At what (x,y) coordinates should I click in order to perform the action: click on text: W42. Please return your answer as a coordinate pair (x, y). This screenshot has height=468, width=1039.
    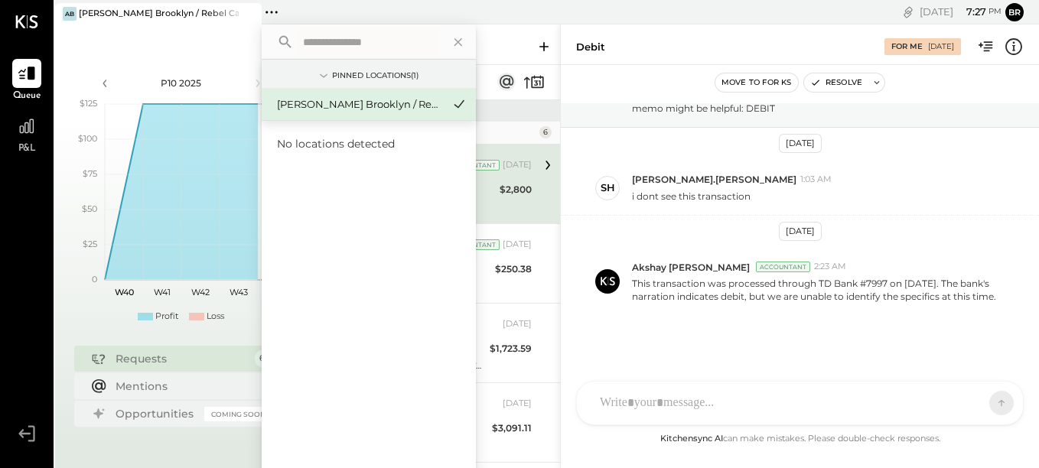
    Looking at the image, I should click on (200, 292).